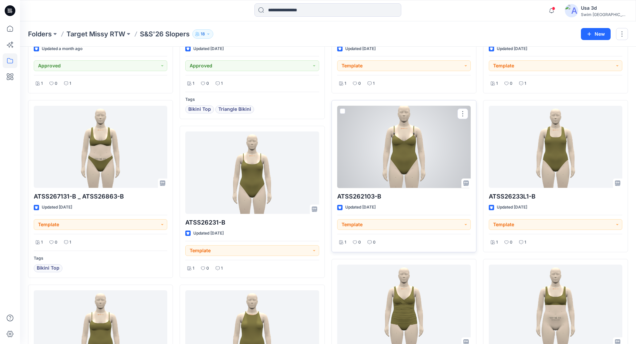 This screenshot has height=344, width=636. What do you see at coordinates (556, 197) in the screenshot?
I see `p: ATSS26233L1-B` at bounding box center [556, 197].